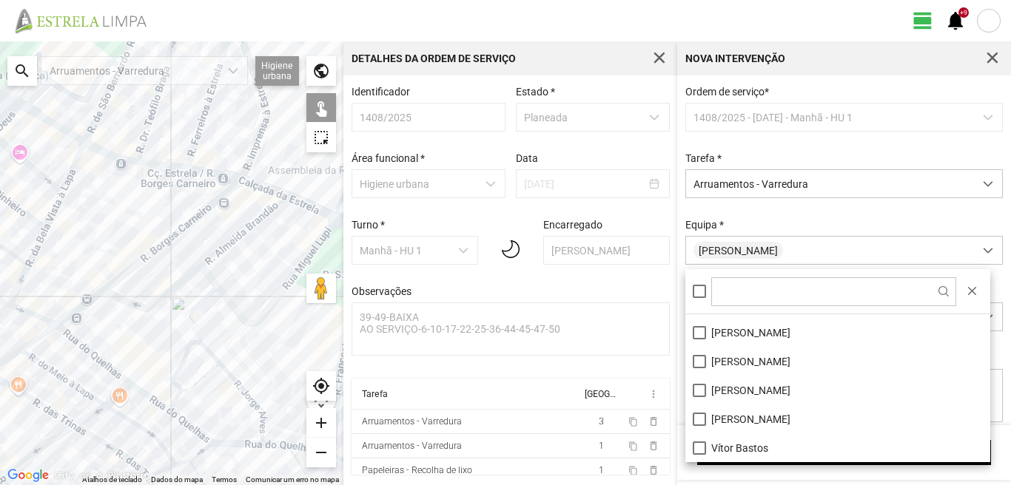  I want to click on li: Paulo Silva, so click(838, 361).